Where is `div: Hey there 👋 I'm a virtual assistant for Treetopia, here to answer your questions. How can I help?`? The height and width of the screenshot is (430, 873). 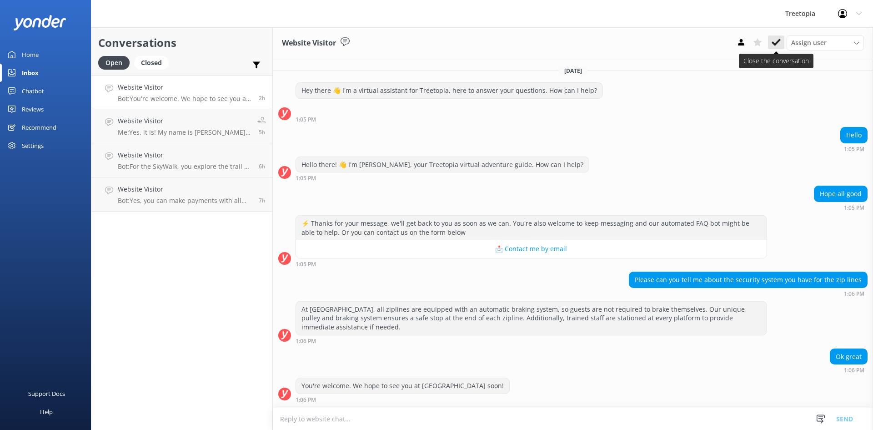
div: Hey there 👋 I'm a virtual assistant for Treetopia, here to answer your questions. How can I help? is located at coordinates (449, 90).